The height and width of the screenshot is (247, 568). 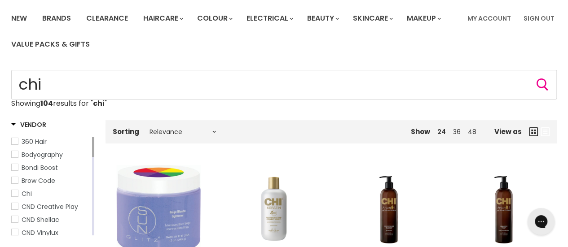 What do you see at coordinates (126, 131) in the screenshot?
I see `label: Sorting` at bounding box center [126, 131].